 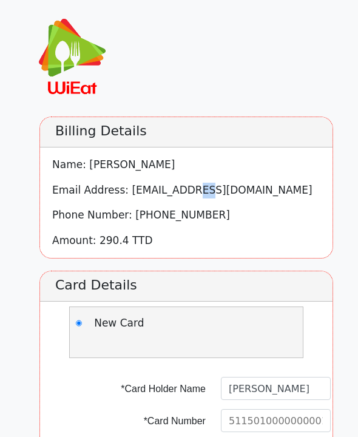 What do you see at coordinates (276, 421) in the screenshot?
I see `input: 5115010000000001` at bounding box center [276, 421].